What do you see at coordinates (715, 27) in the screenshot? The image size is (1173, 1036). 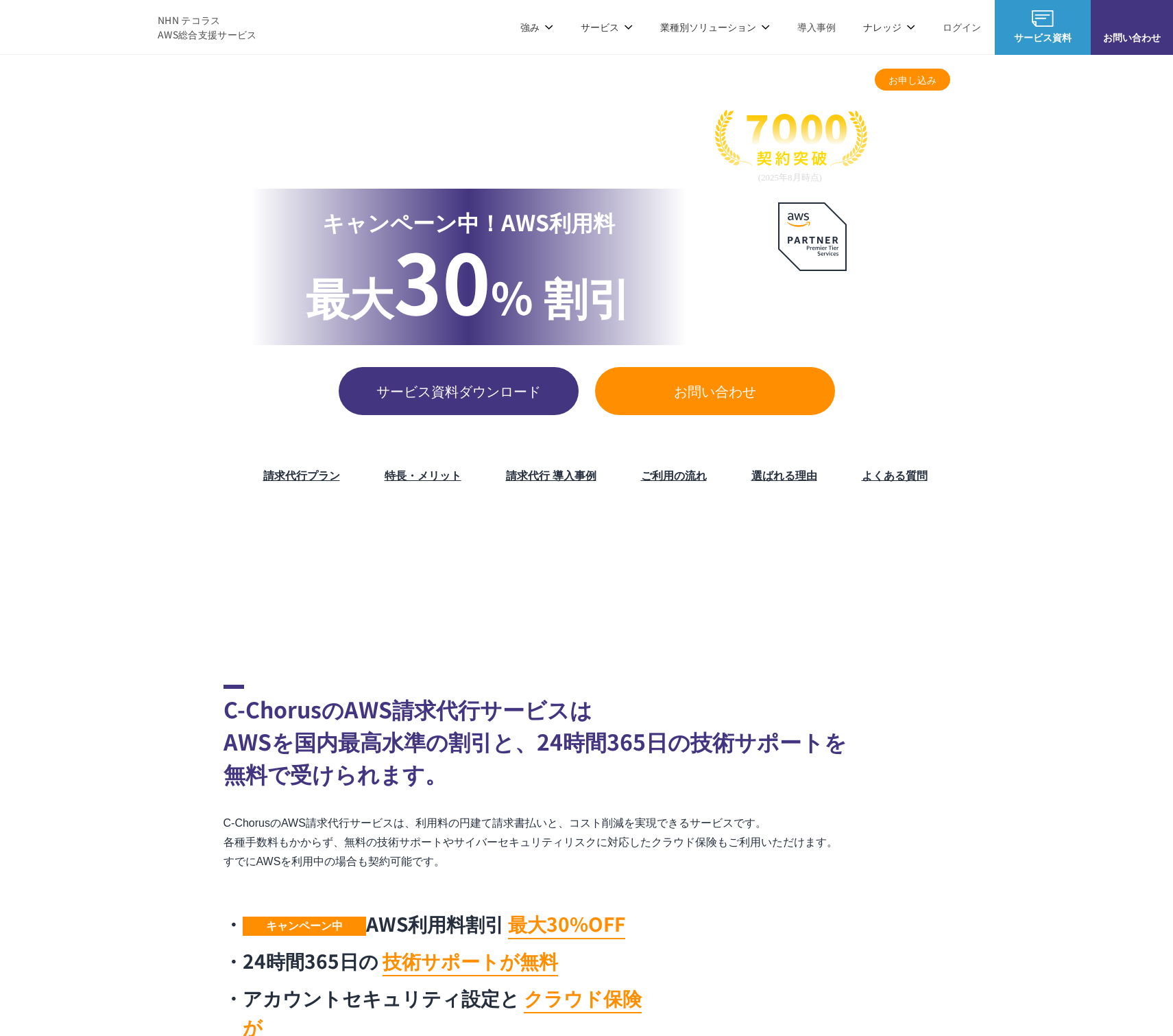 I see `p: 業種別ソリューション` at bounding box center [715, 27].